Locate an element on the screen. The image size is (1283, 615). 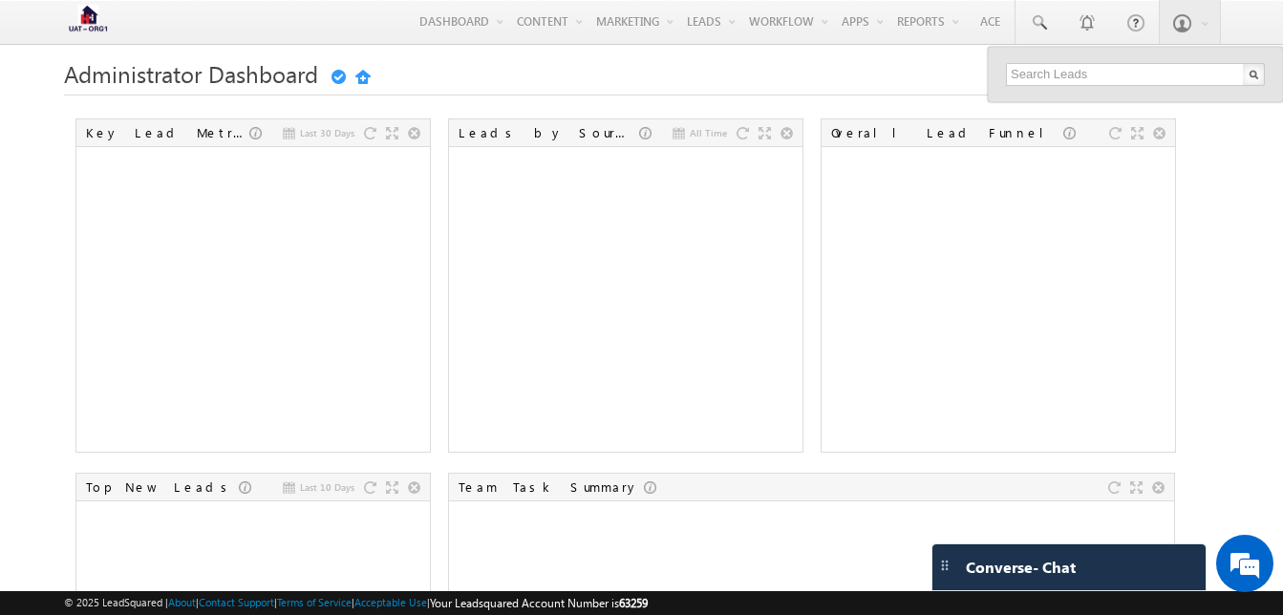
a: About is located at coordinates (181, 602).